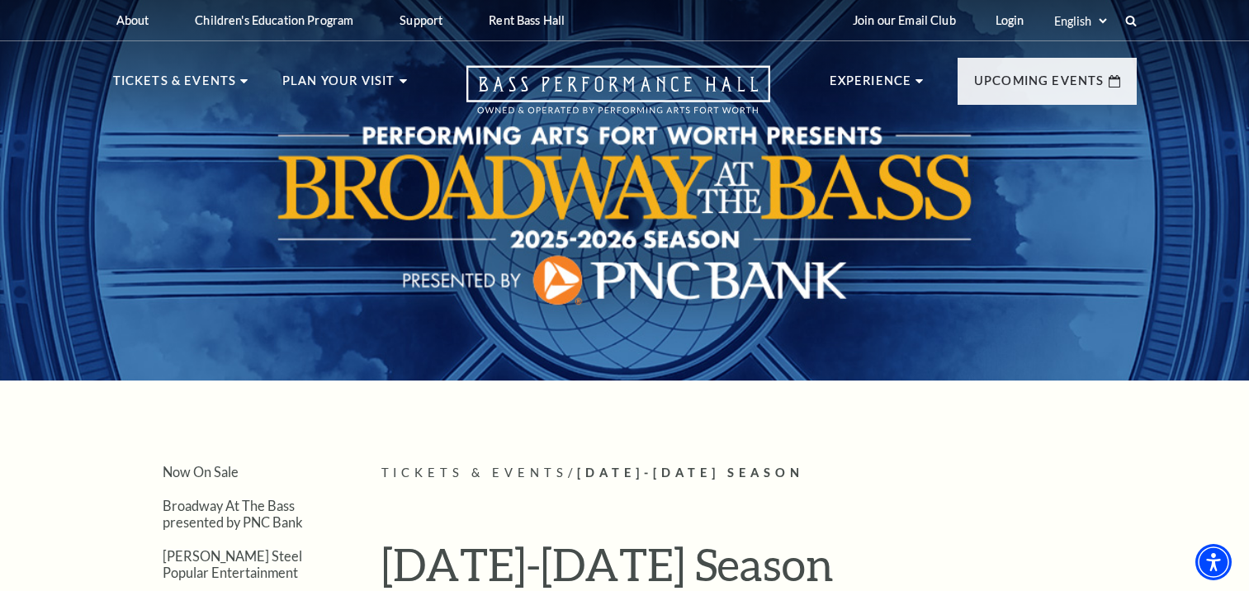  I want to click on span: Tickets & Events, so click(475, 472).